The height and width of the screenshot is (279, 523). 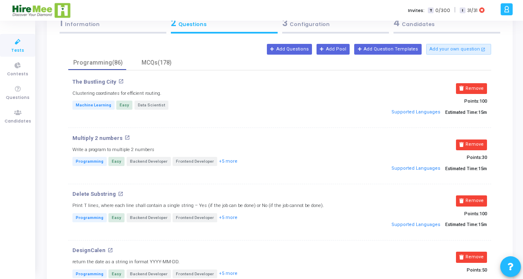 I want to click on p: Delete Substring, so click(x=94, y=194).